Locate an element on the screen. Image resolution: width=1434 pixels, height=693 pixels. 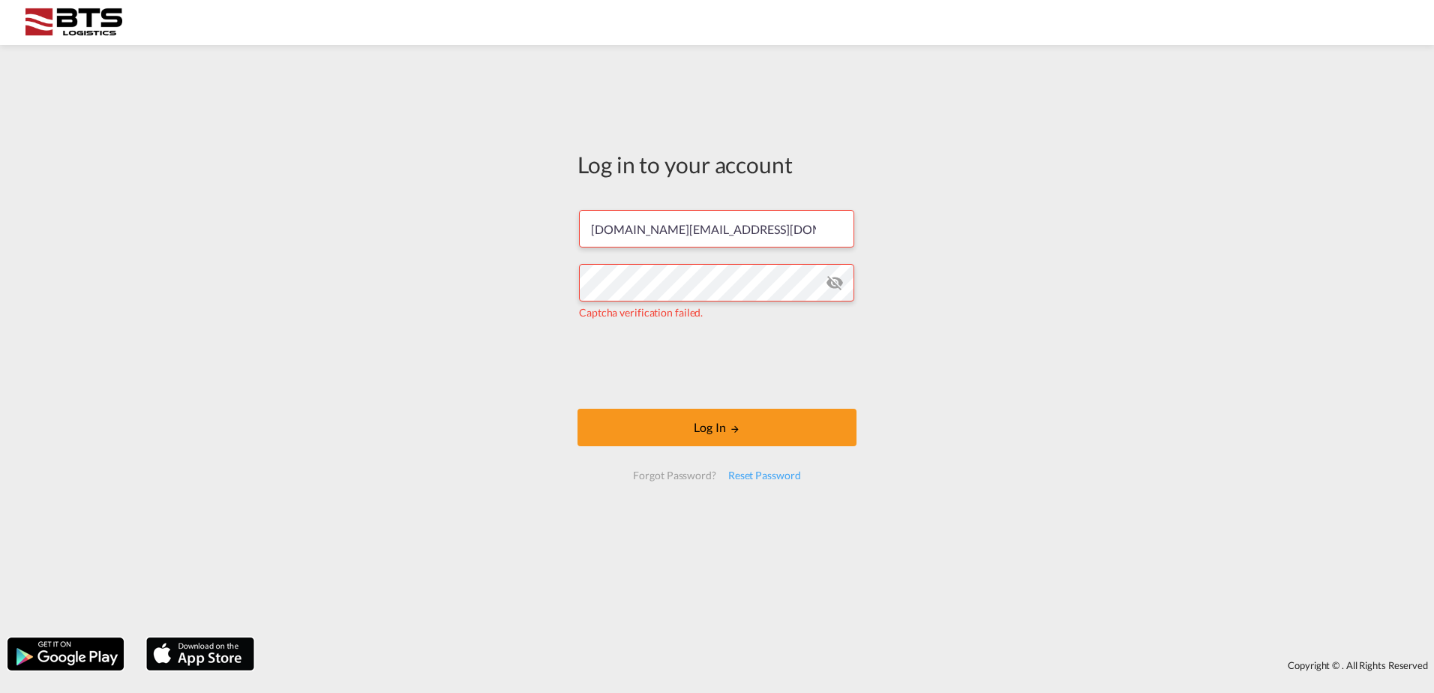
span: Captcha verification failed. is located at coordinates (641, 312).